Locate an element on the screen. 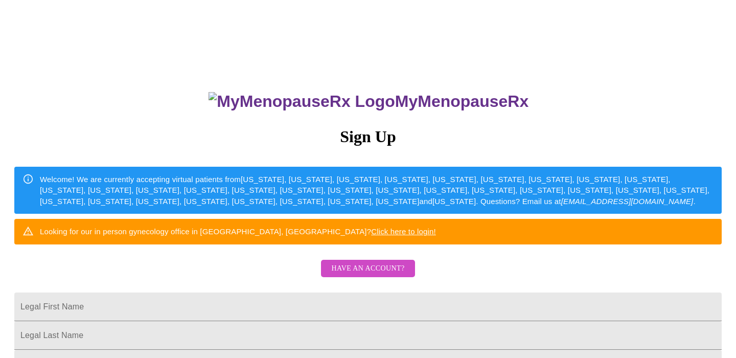 This screenshot has width=736, height=358. h3: Sign Up is located at coordinates (368, 136).